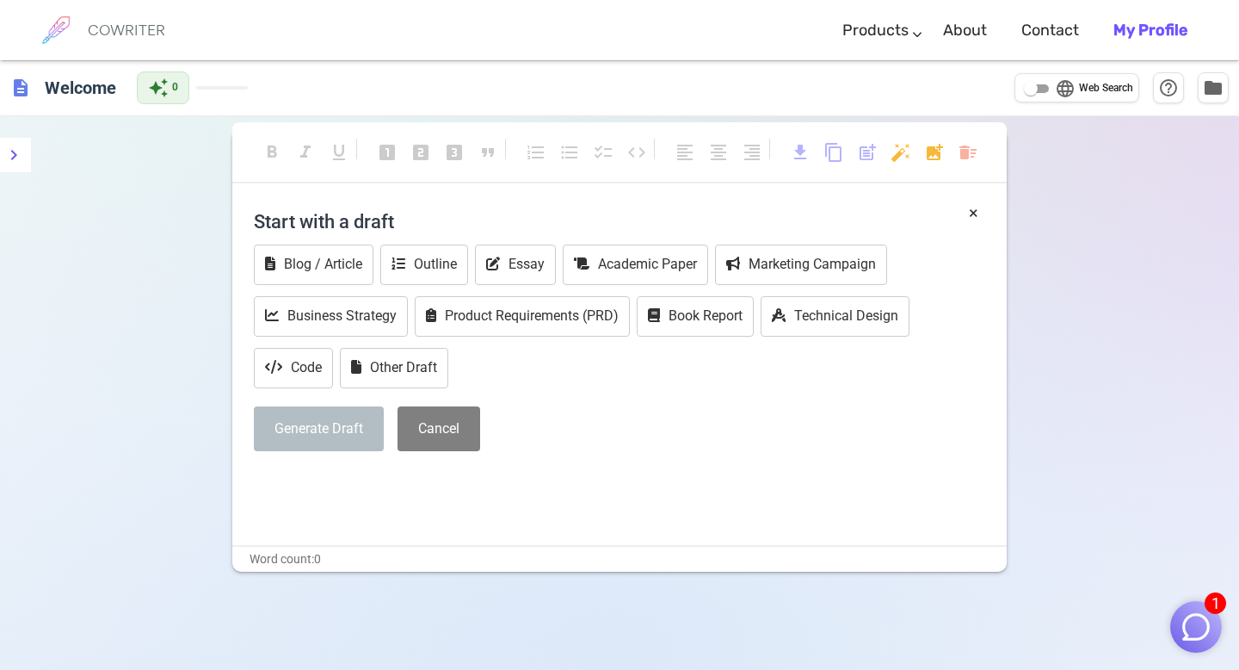 The width and height of the screenshot is (1239, 670). Describe the element at coordinates (800, 152) in the screenshot. I see `span: download` at that location.